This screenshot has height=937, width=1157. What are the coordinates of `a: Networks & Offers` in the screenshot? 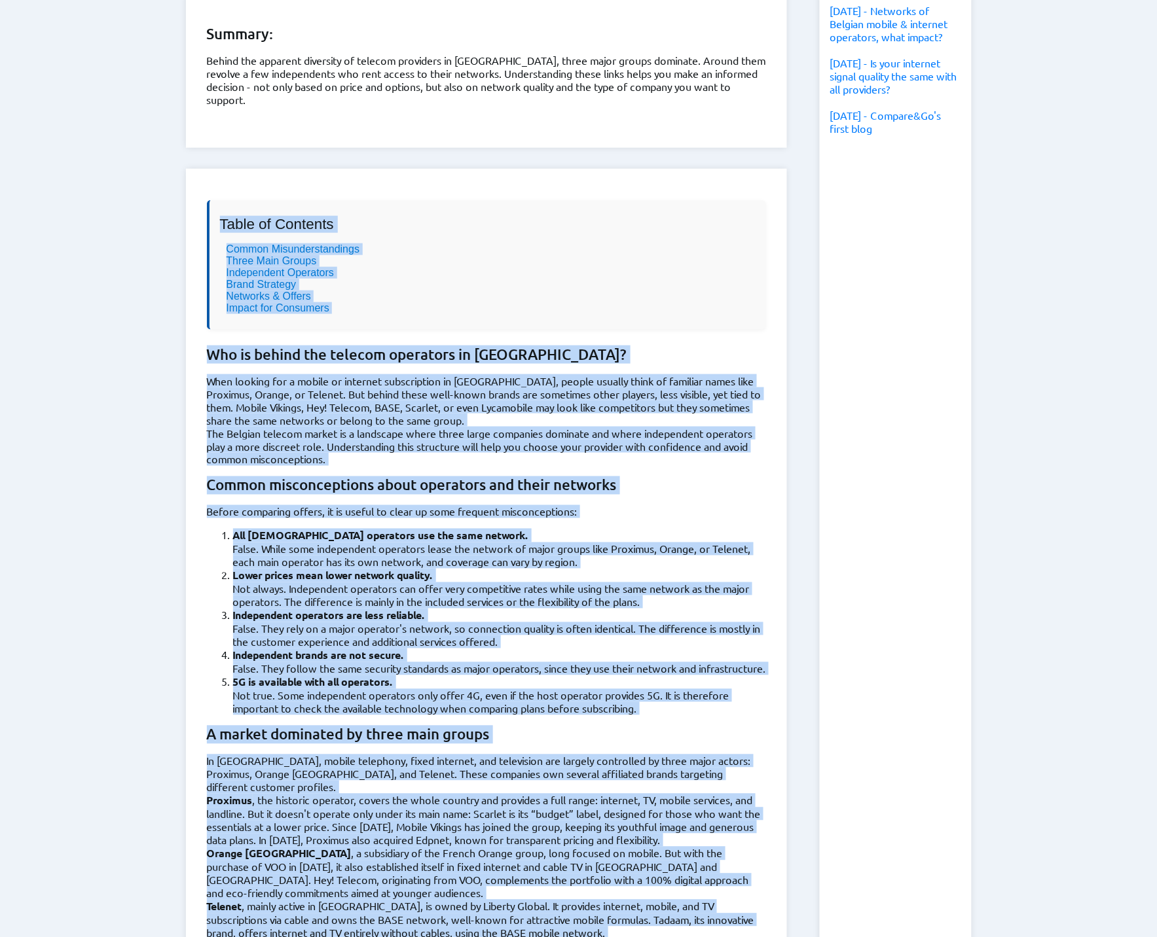 It's located at (269, 296).